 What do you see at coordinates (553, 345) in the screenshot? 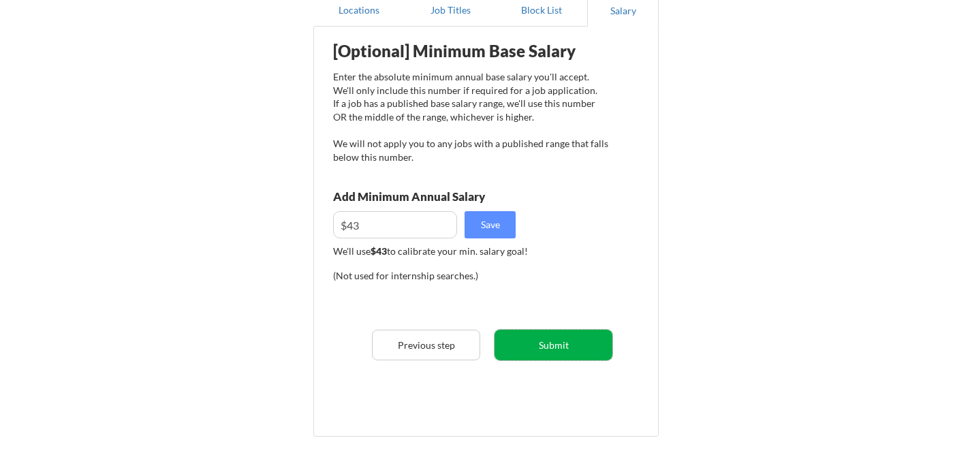
I see `button: Submit` at bounding box center [553, 345].